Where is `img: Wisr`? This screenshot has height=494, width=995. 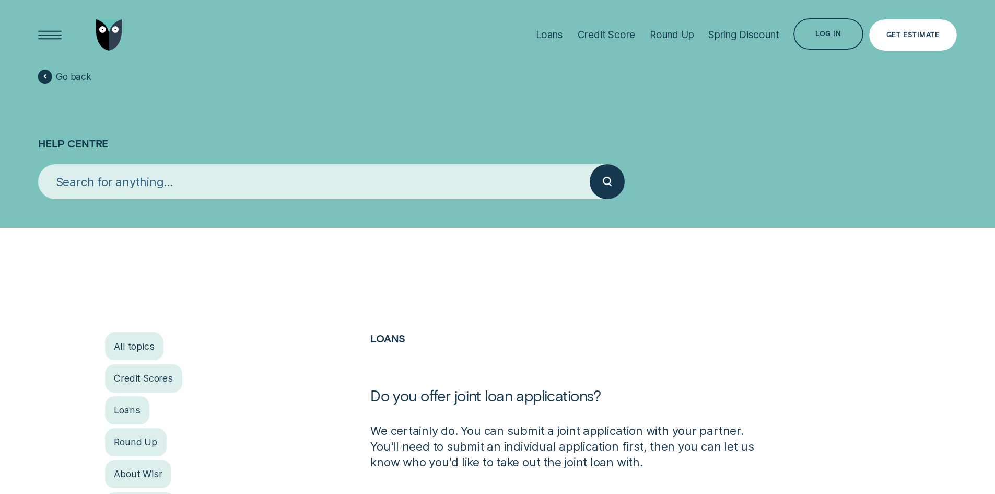 img: Wisr is located at coordinates (109, 35).